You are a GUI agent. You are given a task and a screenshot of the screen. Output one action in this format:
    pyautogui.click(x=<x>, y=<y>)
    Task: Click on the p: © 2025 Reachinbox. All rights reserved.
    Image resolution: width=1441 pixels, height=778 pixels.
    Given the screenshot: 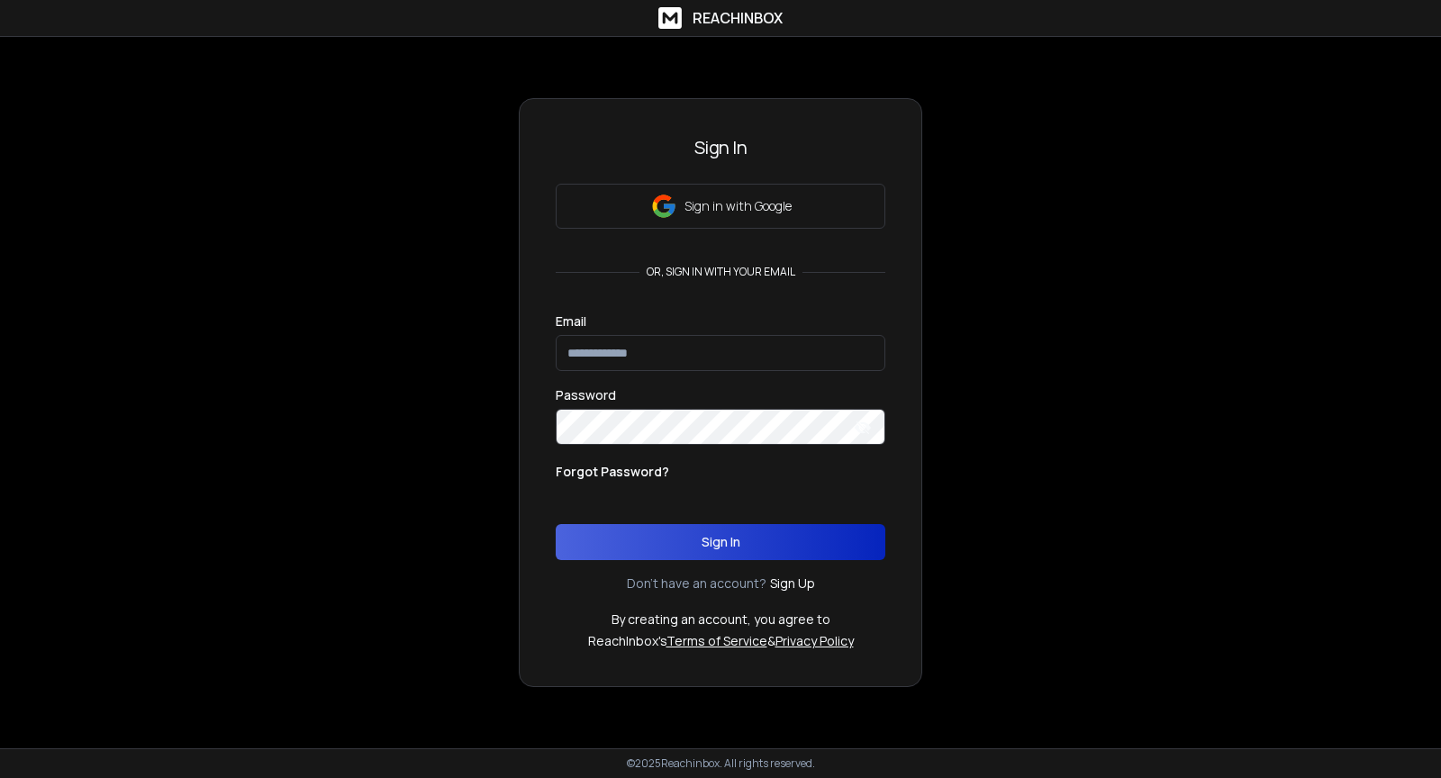 What is the action you would take?
    pyautogui.click(x=721, y=764)
    